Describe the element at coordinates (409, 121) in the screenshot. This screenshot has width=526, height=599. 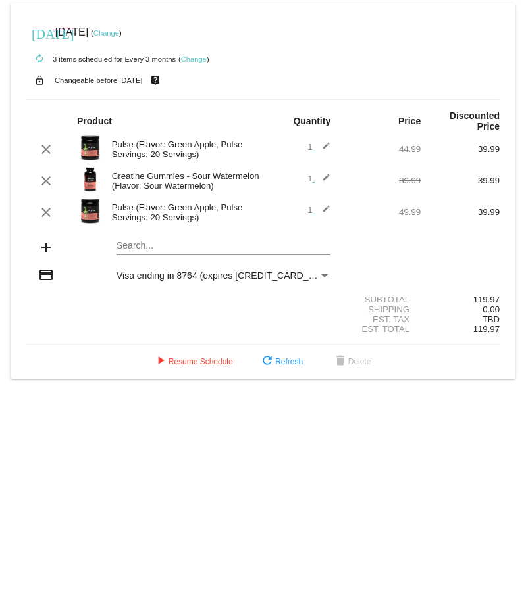
I see `strong: Price` at that location.